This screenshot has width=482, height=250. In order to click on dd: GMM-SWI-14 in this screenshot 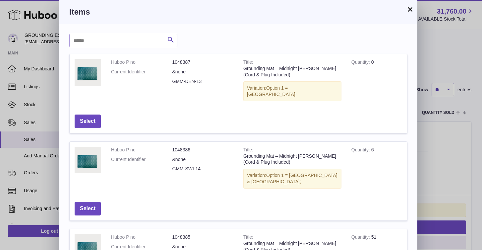, I will do `click(203, 168)`.